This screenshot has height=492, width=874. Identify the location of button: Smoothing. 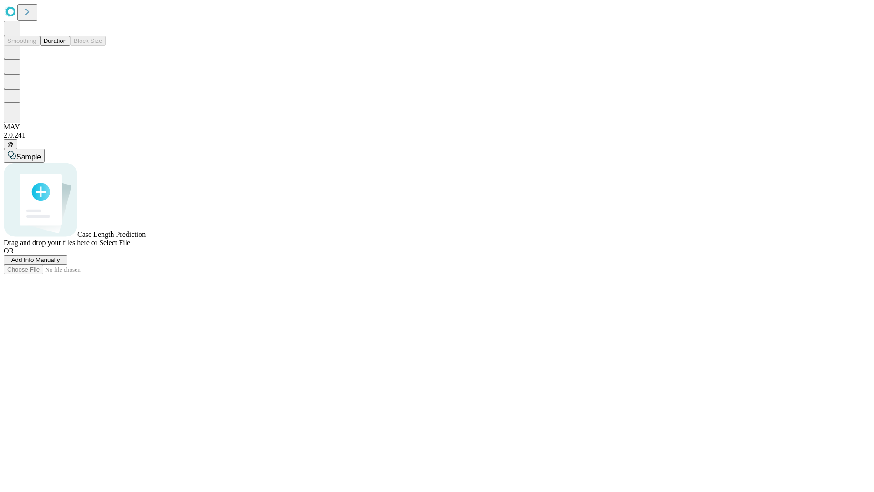
(22, 41).